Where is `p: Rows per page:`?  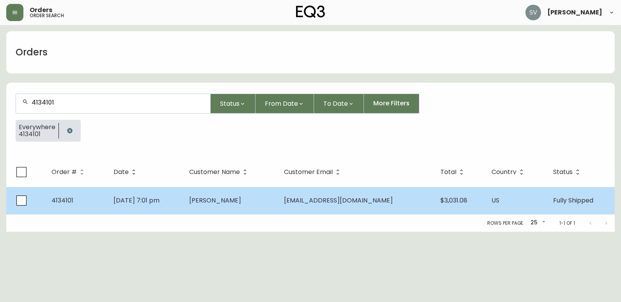 p: Rows per page: is located at coordinates (505, 223).